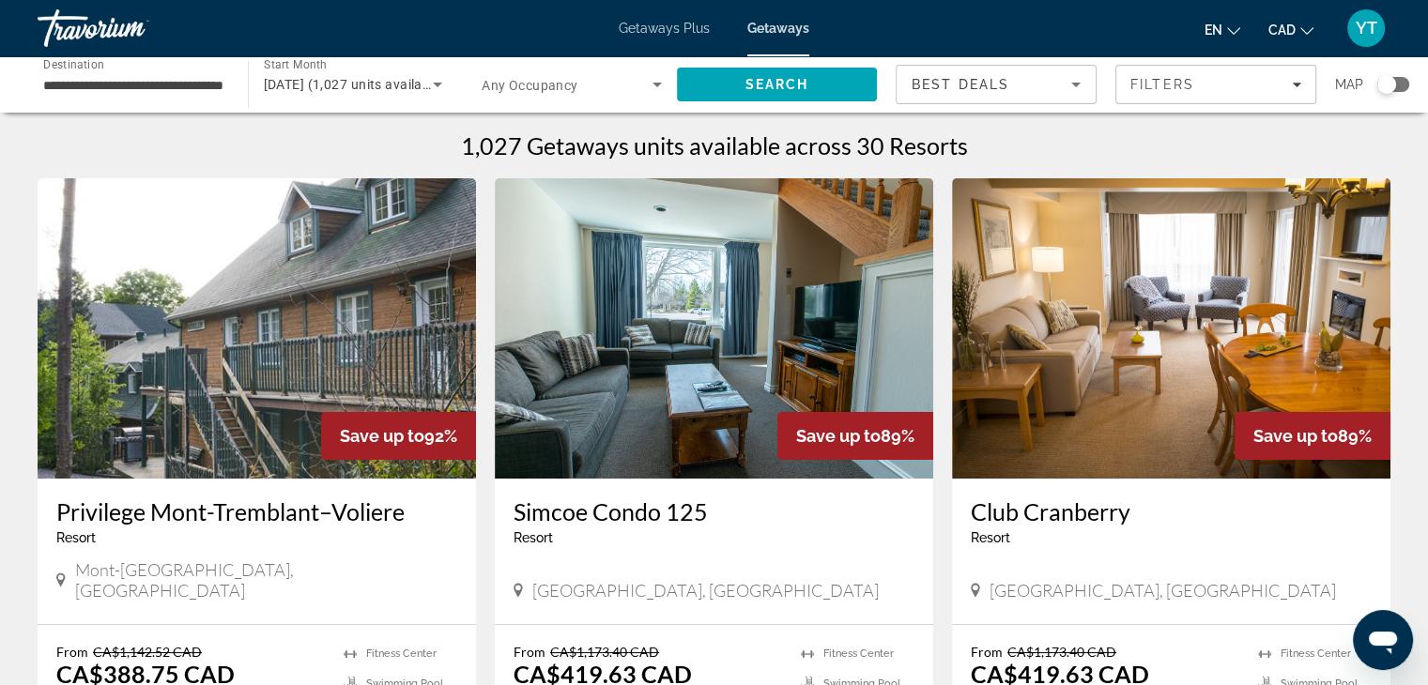  Describe the element at coordinates (256, 329) in the screenshot. I see `img: Privilege Mont-Tremblant–Voliere` at that location.